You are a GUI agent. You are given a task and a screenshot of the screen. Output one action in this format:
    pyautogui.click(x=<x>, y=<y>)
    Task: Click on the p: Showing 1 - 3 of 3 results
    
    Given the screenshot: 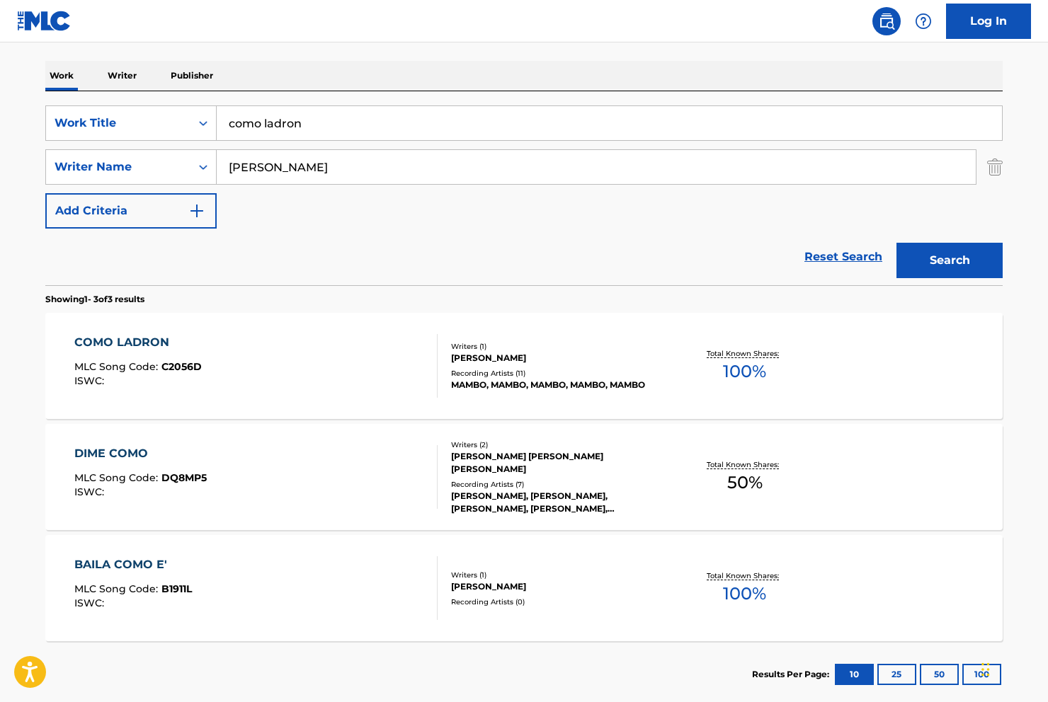 What is the action you would take?
    pyautogui.click(x=95, y=299)
    